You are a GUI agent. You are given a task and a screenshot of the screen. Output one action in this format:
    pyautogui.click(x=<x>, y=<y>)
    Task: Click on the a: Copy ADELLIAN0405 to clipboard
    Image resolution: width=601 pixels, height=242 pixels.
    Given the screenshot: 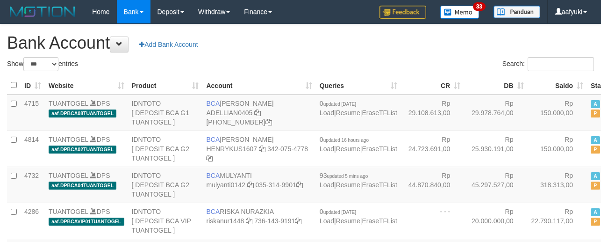 What is the action you would take?
    pyautogui.click(x=257, y=113)
    